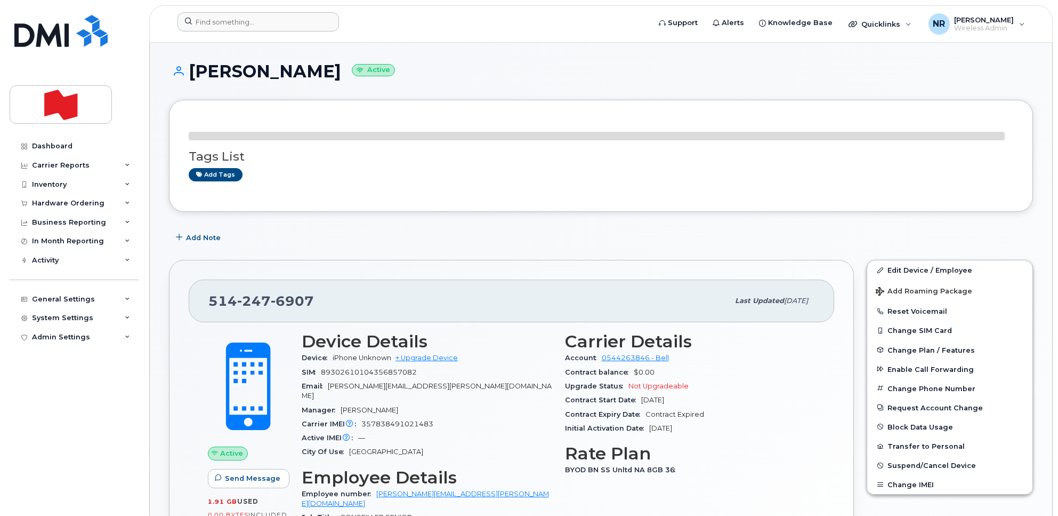  What do you see at coordinates (203, 237) in the screenshot?
I see `span: Add Note` at bounding box center [203, 237].